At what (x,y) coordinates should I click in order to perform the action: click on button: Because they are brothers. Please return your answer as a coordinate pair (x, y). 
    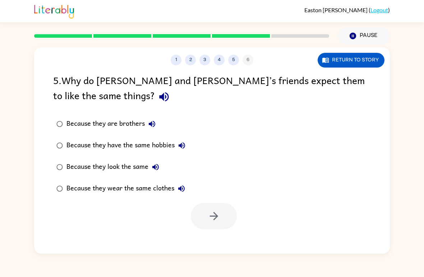
    Looking at the image, I should click on (152, 124).